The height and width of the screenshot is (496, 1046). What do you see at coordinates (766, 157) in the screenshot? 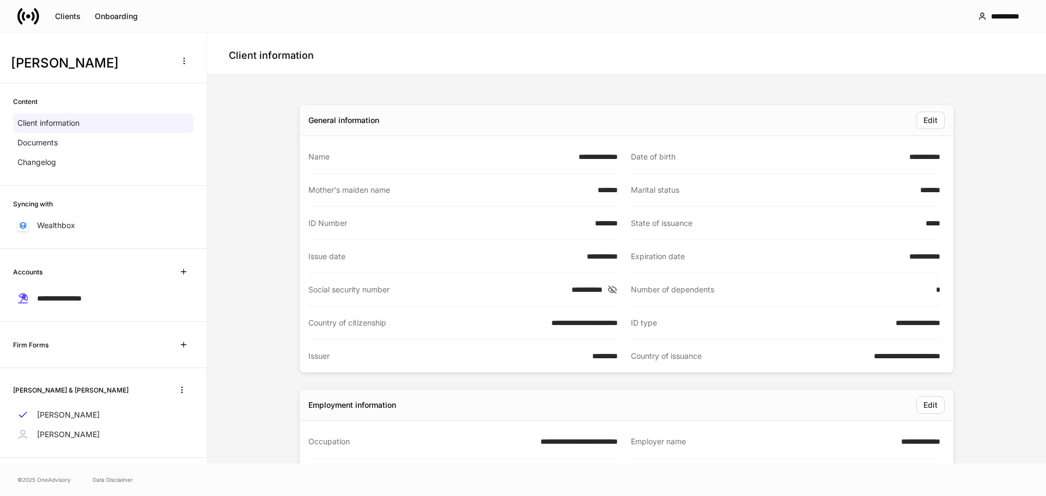
I see `div: Date of birth` at bounding box center [766, 157].